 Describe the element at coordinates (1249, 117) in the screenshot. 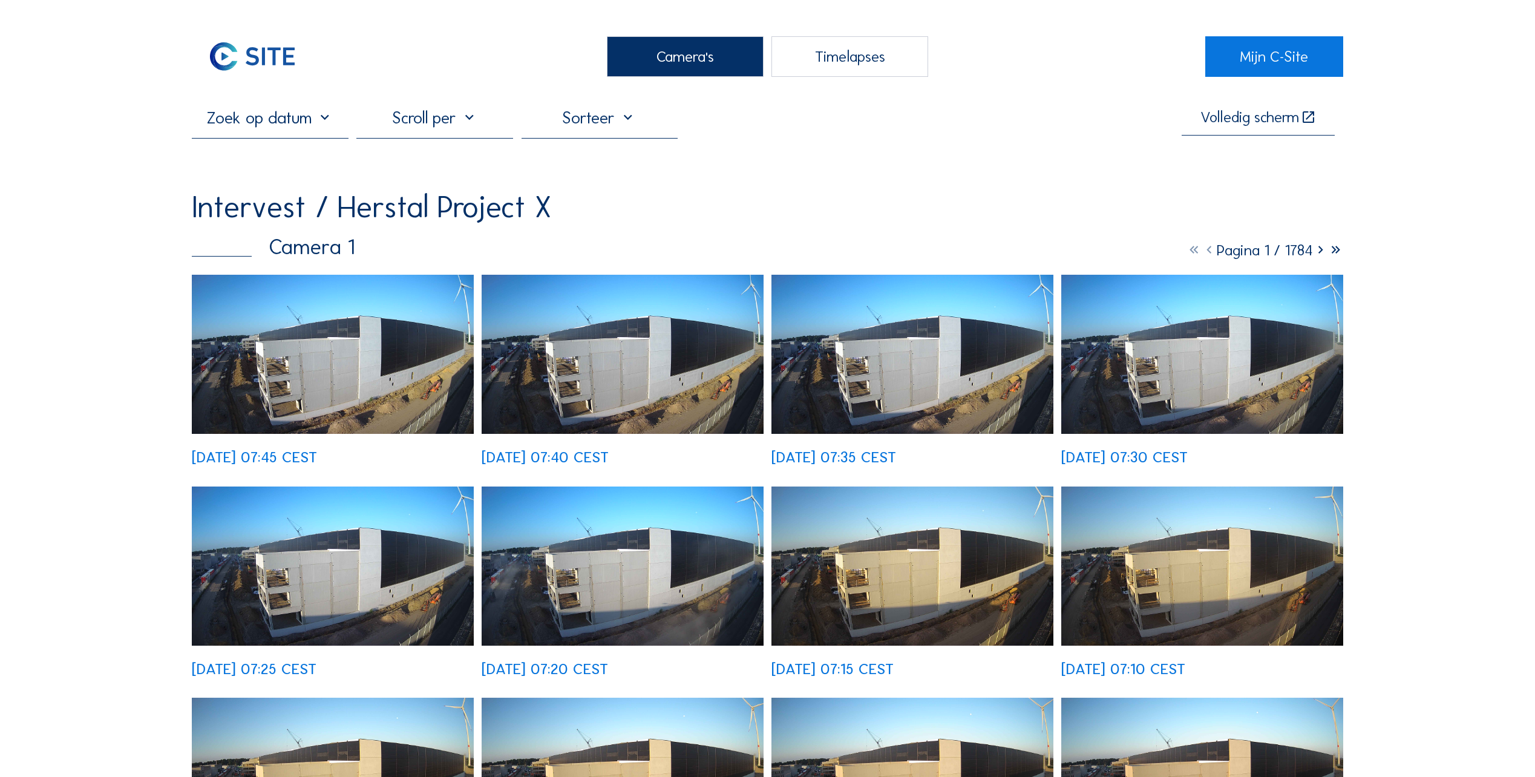

I see `div: Volledig scherm` at that location.